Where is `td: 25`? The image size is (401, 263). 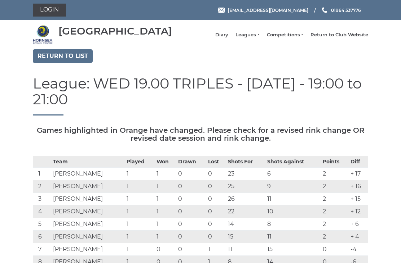
td: 25 is located at coordinates (245, 187).